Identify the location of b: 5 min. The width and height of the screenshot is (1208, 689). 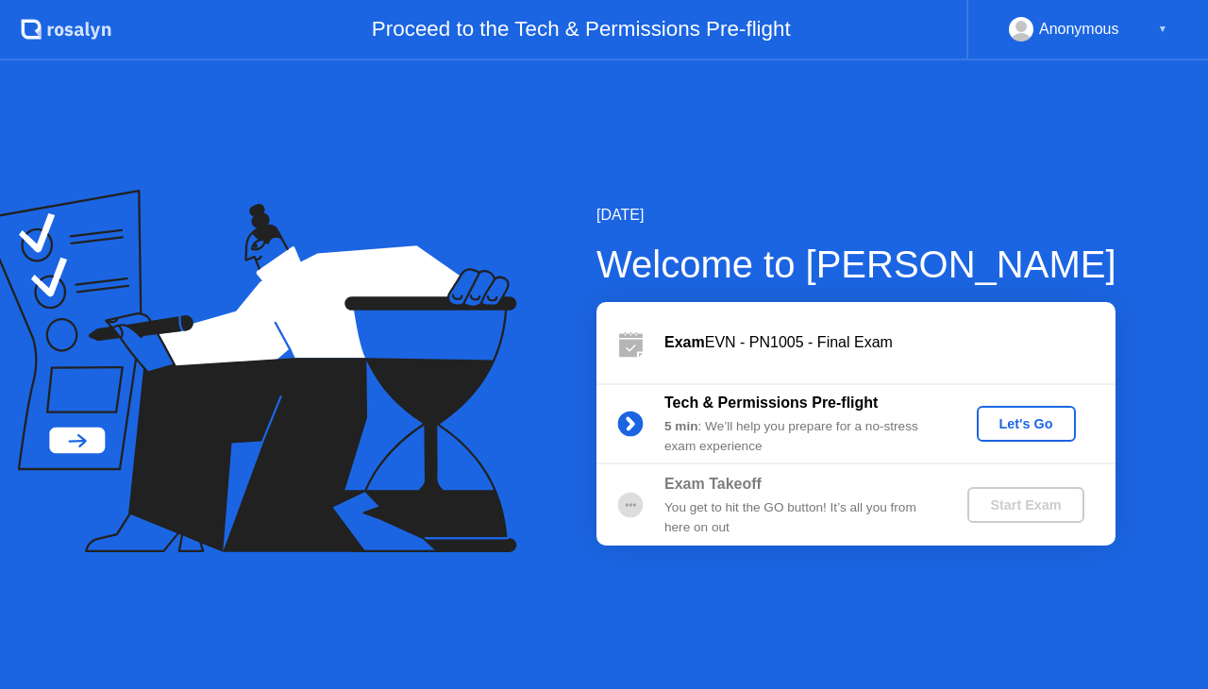
(681, 426).